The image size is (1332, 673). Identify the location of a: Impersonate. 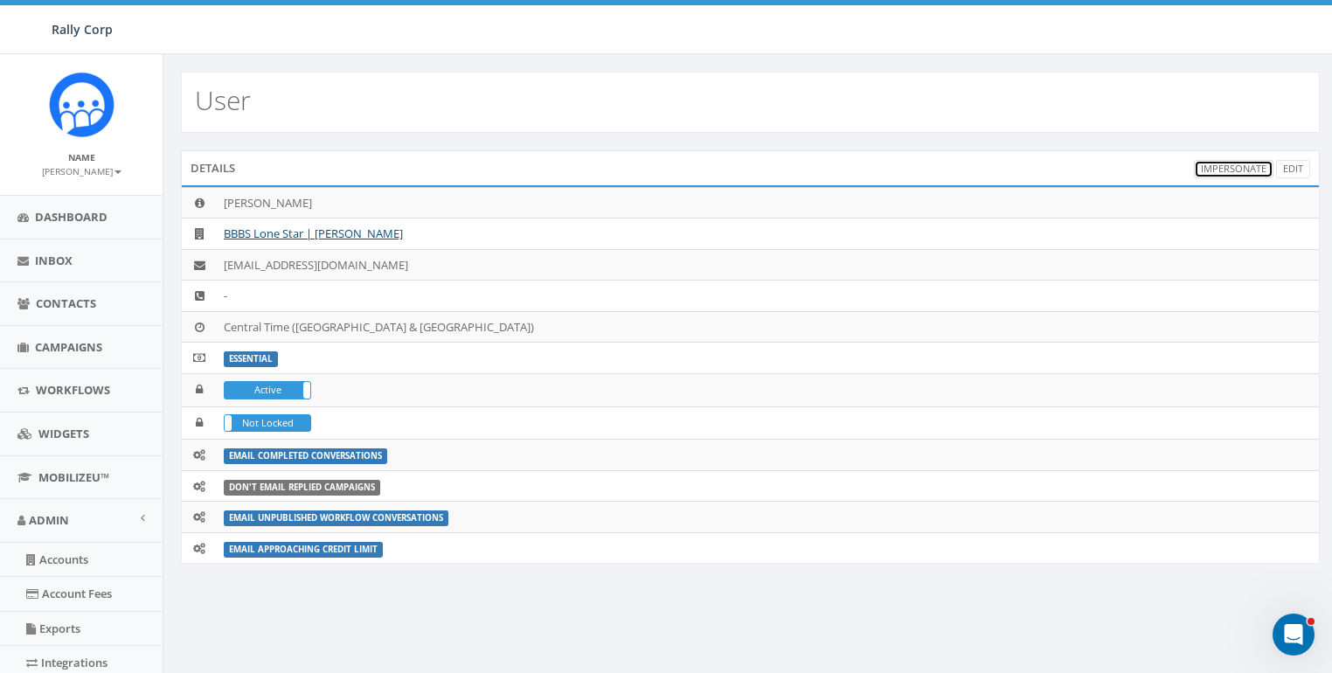
(1233, 169).